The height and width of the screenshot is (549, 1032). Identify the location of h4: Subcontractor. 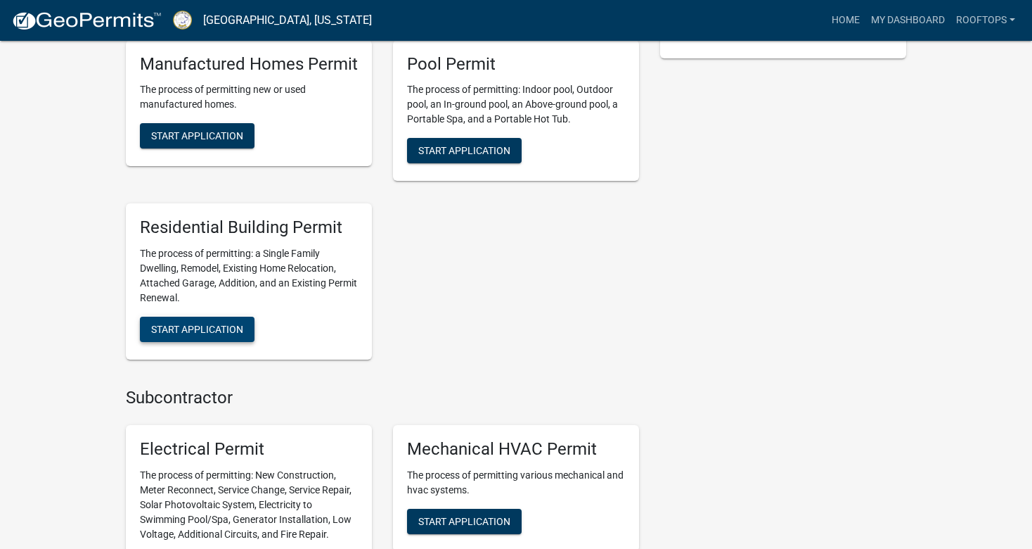
(383, 397).